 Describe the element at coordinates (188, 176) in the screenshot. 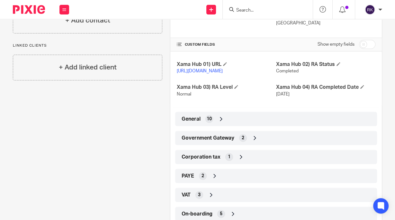

I see `span: PAYE` at that location.